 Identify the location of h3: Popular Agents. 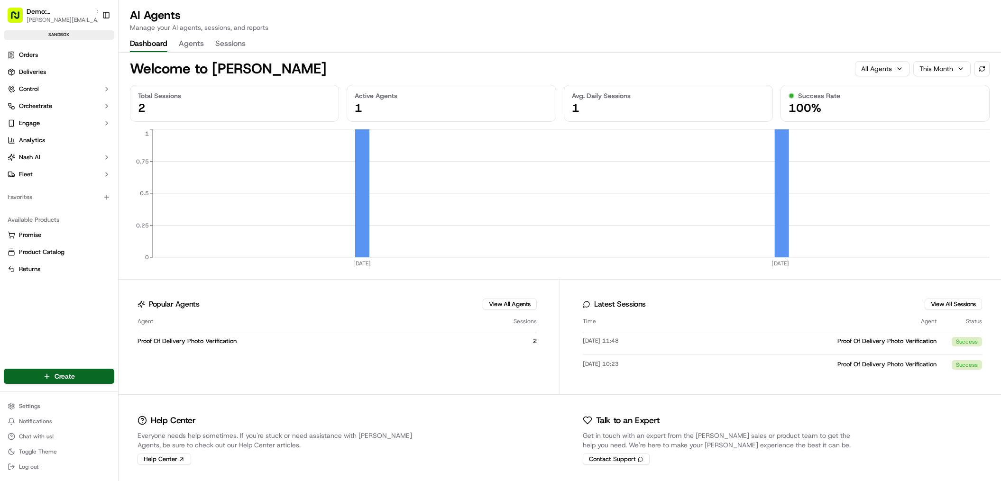
(174, 304).